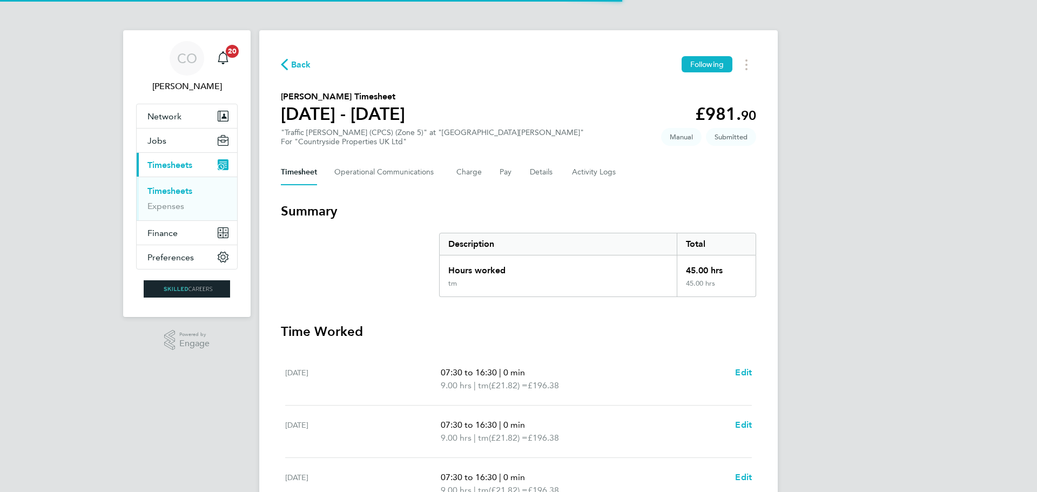 The image size is (1037, 492). I want to click on button: Following, so click(707, 64).